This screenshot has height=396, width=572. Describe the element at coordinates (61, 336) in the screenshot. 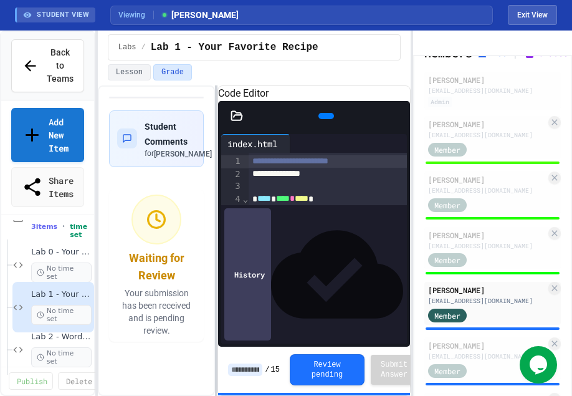

I see `span: Lab 2 - Word Cloud` at that location.